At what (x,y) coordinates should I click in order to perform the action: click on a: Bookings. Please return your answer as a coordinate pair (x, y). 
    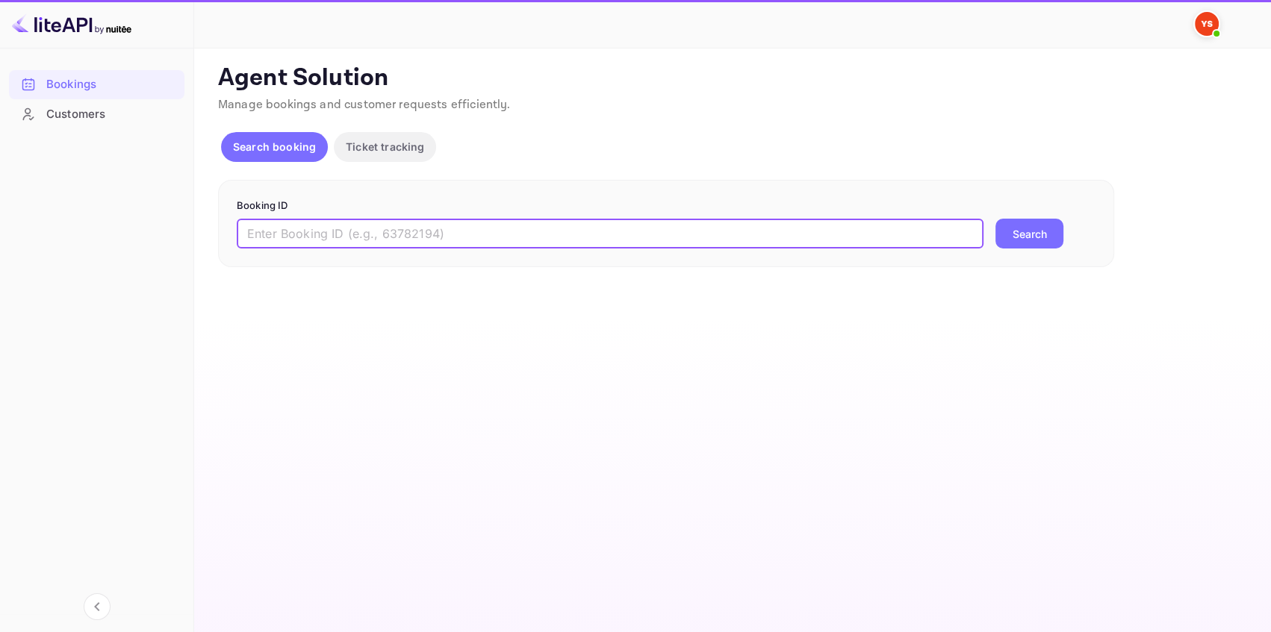
    Looking at the image, I should click on (96, 84).